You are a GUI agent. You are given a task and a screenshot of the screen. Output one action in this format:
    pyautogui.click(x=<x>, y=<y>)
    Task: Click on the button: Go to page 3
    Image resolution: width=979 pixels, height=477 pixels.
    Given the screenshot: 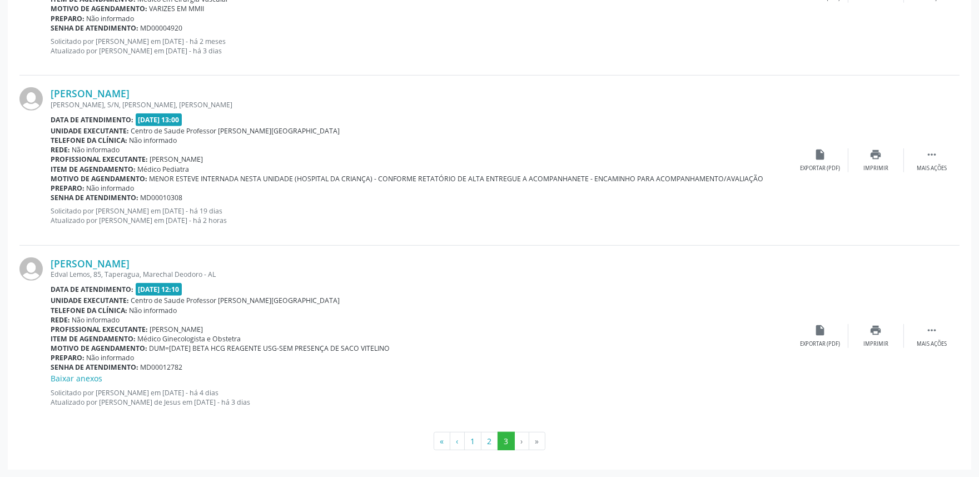 What is the action you would take?
    pyautogui.click(x=506, y=442)
    